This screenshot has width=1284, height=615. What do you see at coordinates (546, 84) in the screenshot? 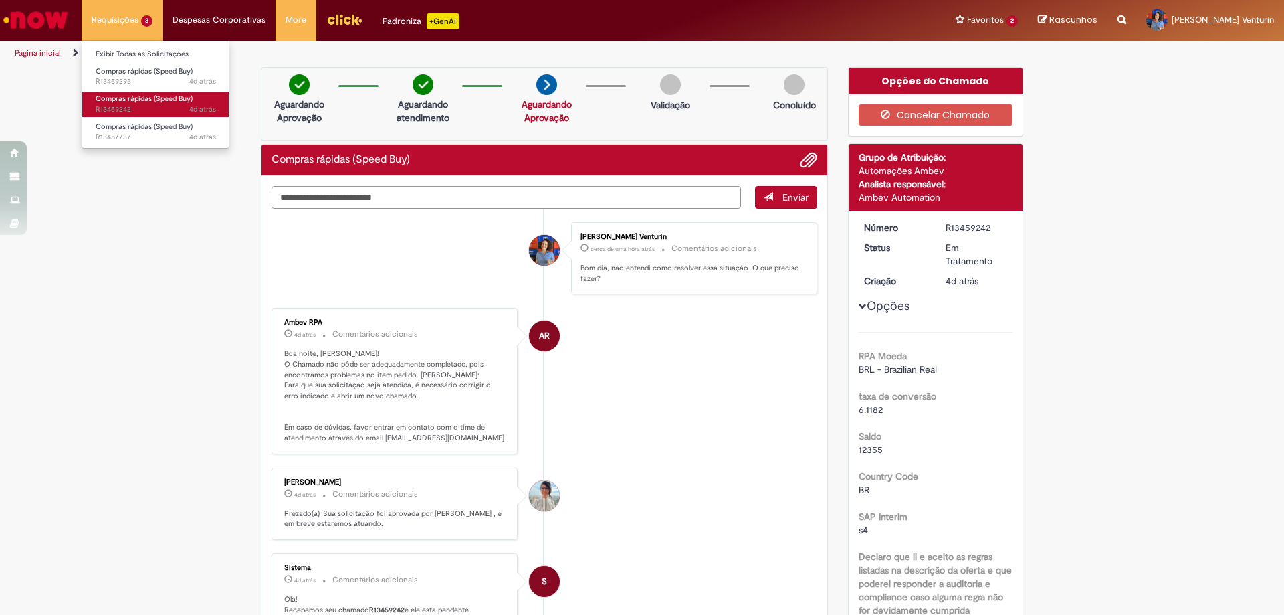
I see `img: arrow-next.png` at bounding box center [546, 84].